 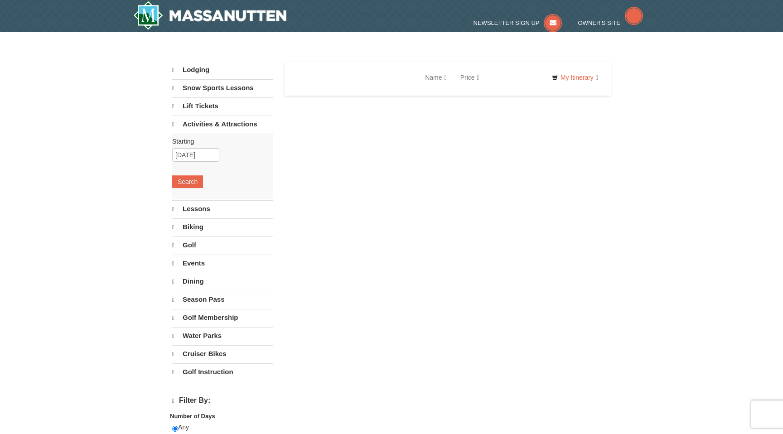 I want to click on a: Biking, so click(x=223, y=227).